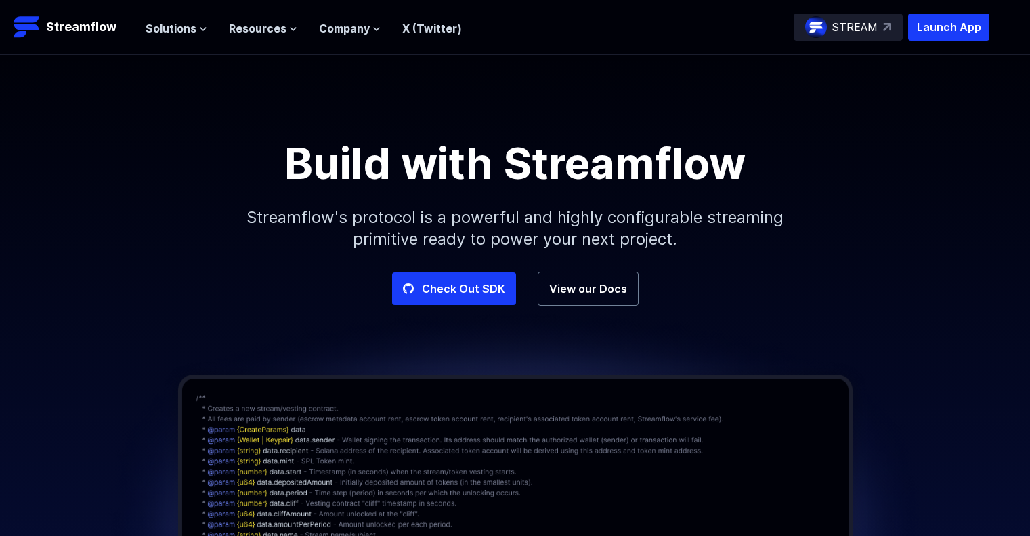 The width and height of the screenshot is (1030, 536). I want to click on img: Streamflow Logo, so click(27, 27).